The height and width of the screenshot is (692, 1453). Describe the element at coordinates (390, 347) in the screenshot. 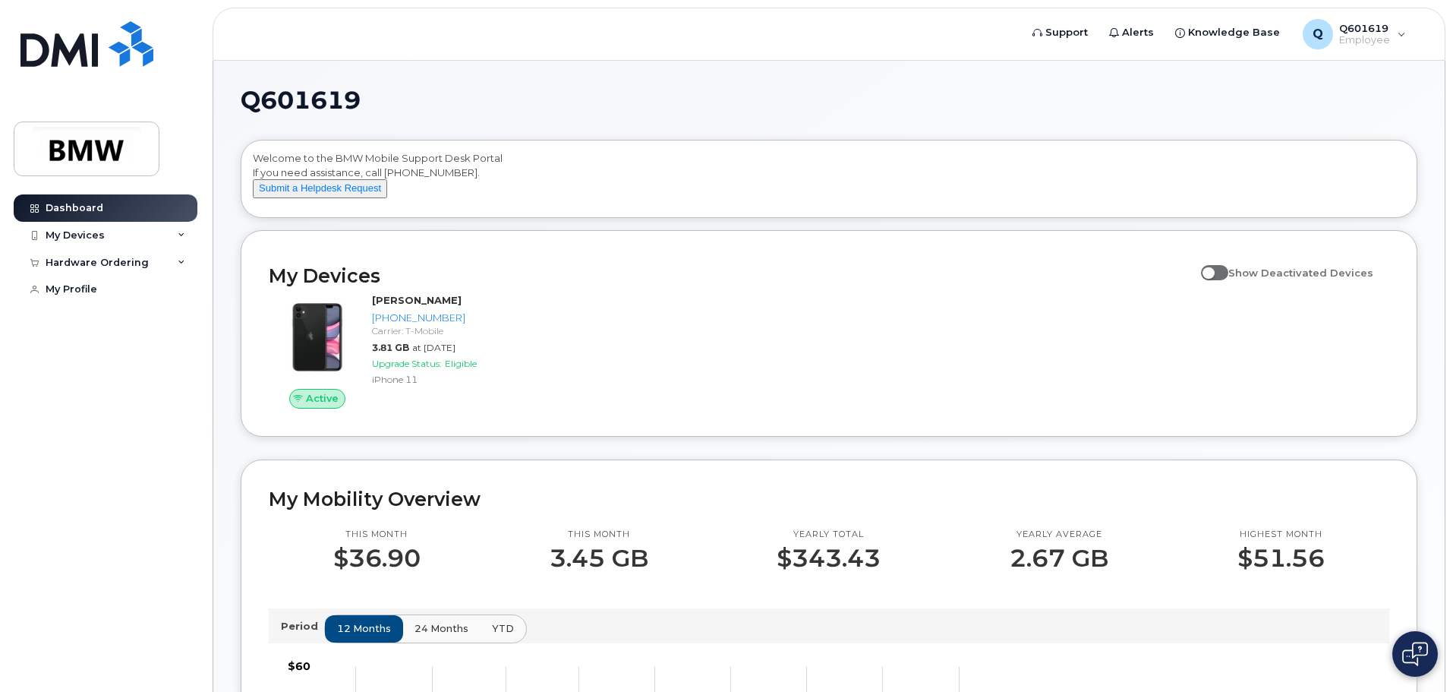

I see `span: 3.81 GB` at that location.